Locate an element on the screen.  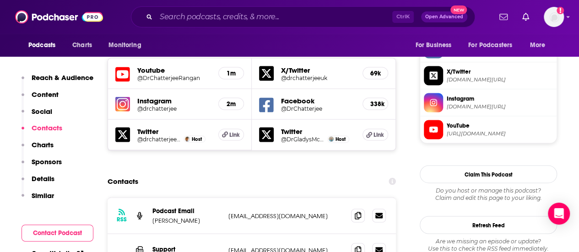
p: Reach & Audience is located at coordinates (62, 77).